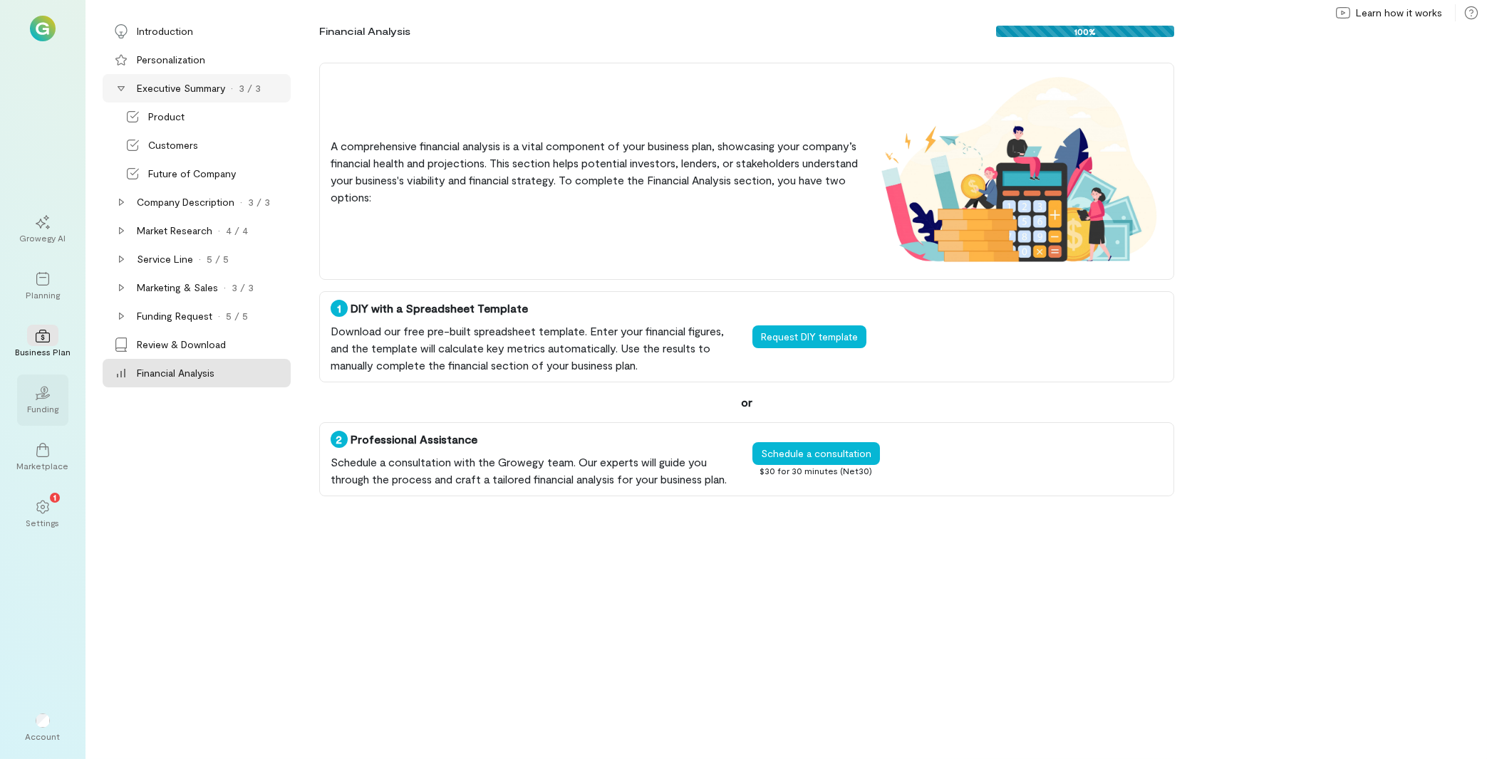 This screenshot has width=1487, height=759. Describe the element at coordinates (181, 88) in the screenshot. I see `div: Executive Summary` at that location.